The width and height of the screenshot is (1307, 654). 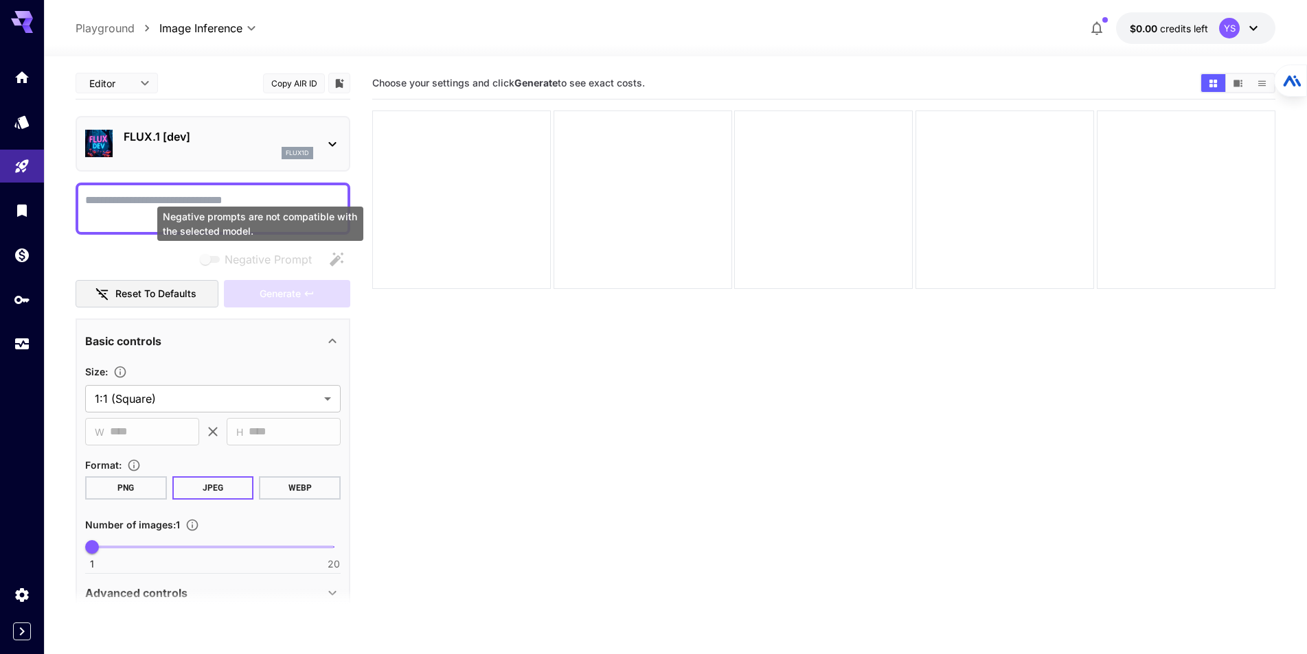 What do you see at coordinates (508, 82) in the screenshot?
I see `span: Choose your settings and click to see exact costs.` at bounding box center [508, 82].